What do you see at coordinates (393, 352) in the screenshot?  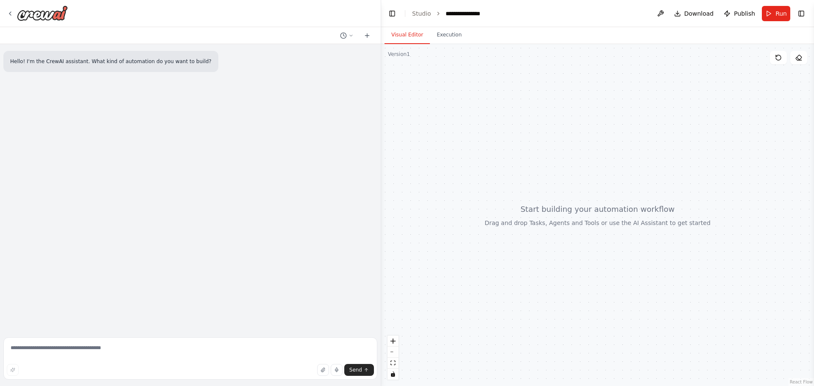 I see `button: zoom out` at bounding box center [393, 352].